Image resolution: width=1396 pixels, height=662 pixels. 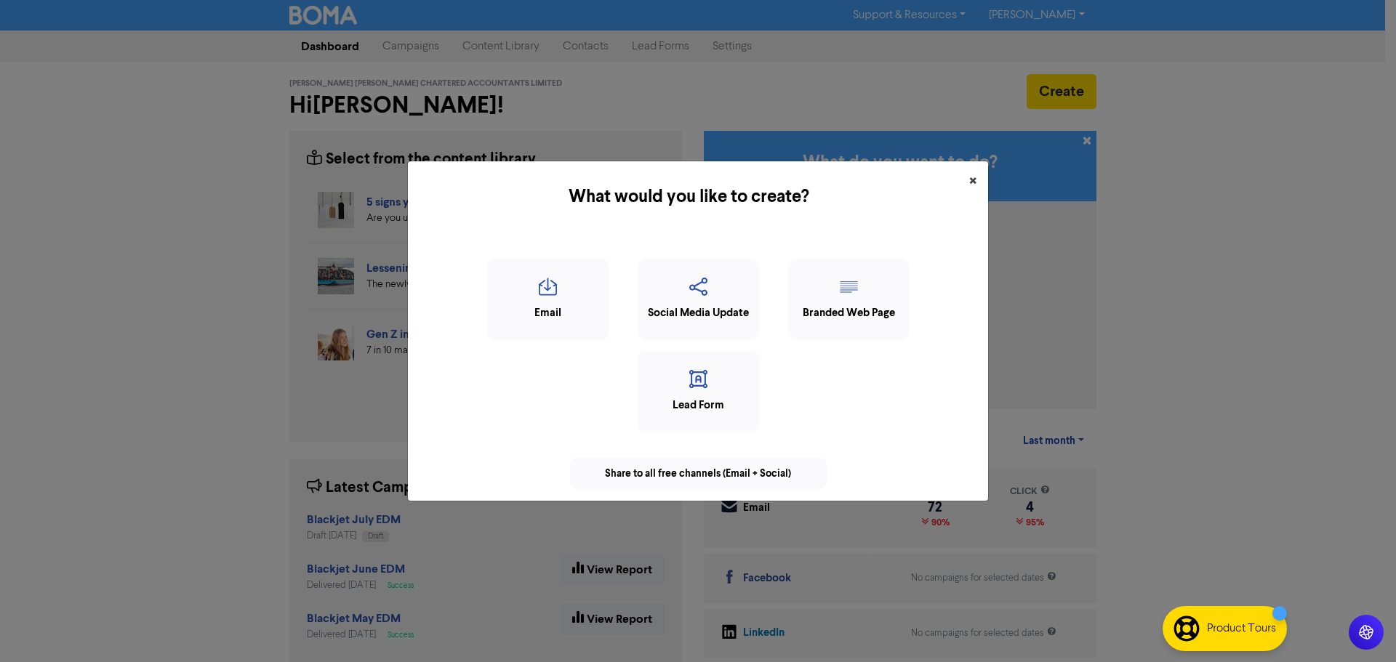 I want to click on div: Share to all free channels (Email + Social), so click(x=698, y=473).